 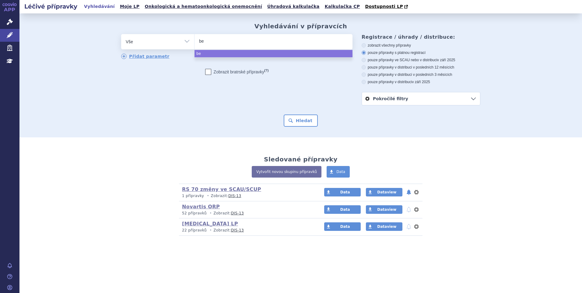 I want to click on label: pouze přípravky v distribuci, so click(x=421, y=82).